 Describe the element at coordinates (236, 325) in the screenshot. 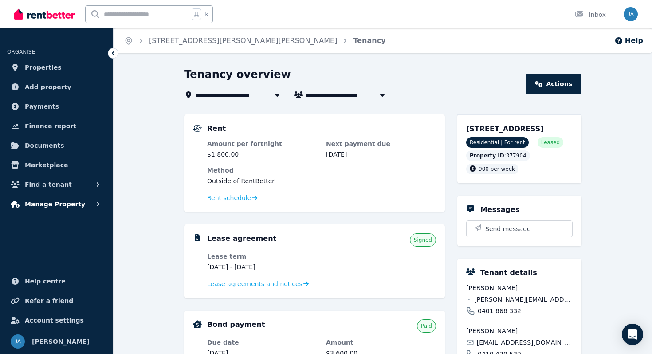

I see `h5: Bond payment` at that location.